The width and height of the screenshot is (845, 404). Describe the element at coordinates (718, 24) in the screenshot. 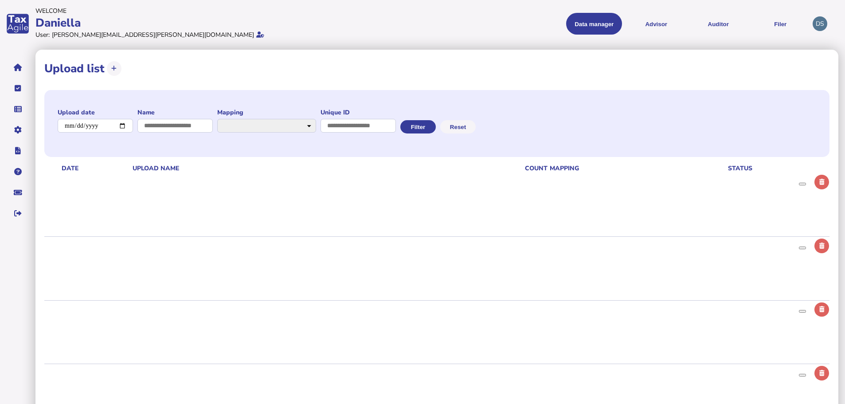

I see `button: Auditor` at that location.